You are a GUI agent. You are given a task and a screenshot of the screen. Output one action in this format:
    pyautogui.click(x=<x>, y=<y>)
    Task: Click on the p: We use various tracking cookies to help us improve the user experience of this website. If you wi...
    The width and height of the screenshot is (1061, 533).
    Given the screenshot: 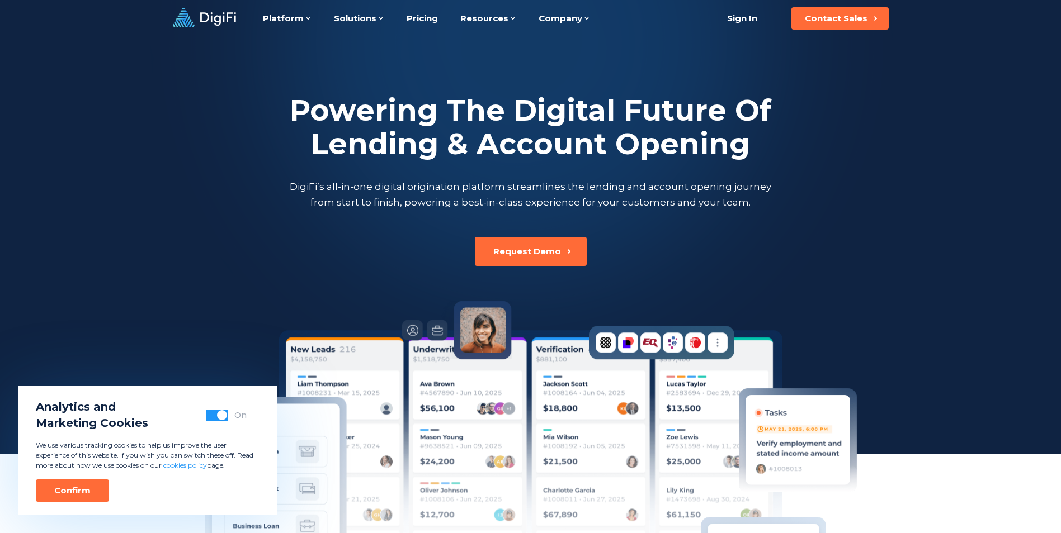 What is the action you would take?
    pyautogui.click(x=148, y=456)
    